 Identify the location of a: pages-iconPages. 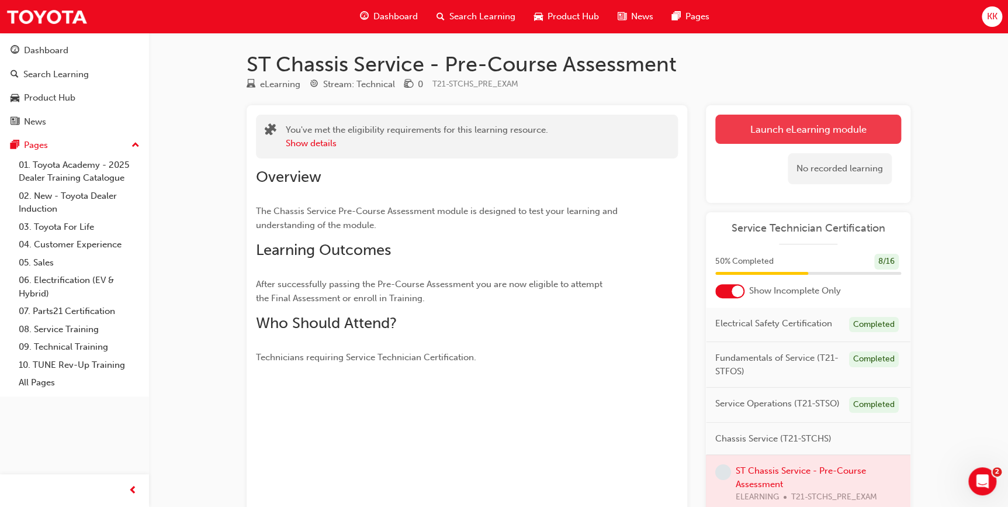
(690, 16).